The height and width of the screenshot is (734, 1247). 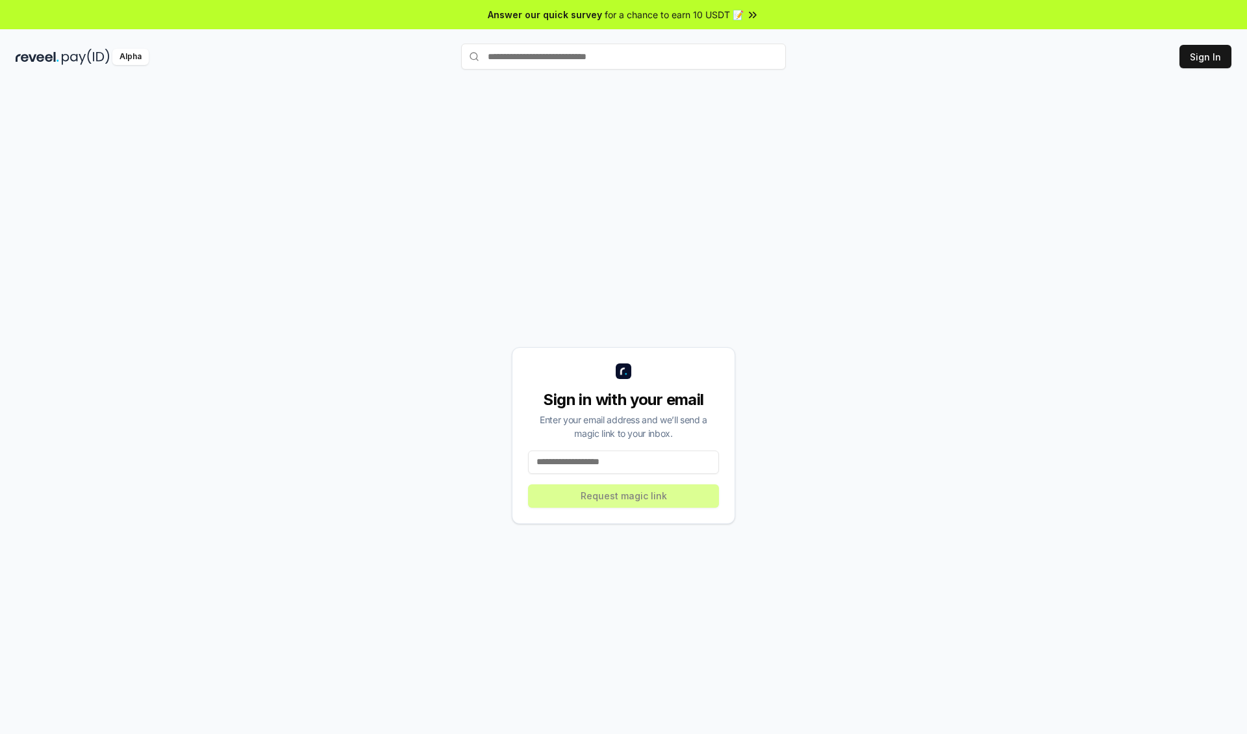 What do you see at coordinates (674, 14) in the screenshot?
I see `span: for a chance to earn 10 USDT 📝` at bounding box center [674, 14].